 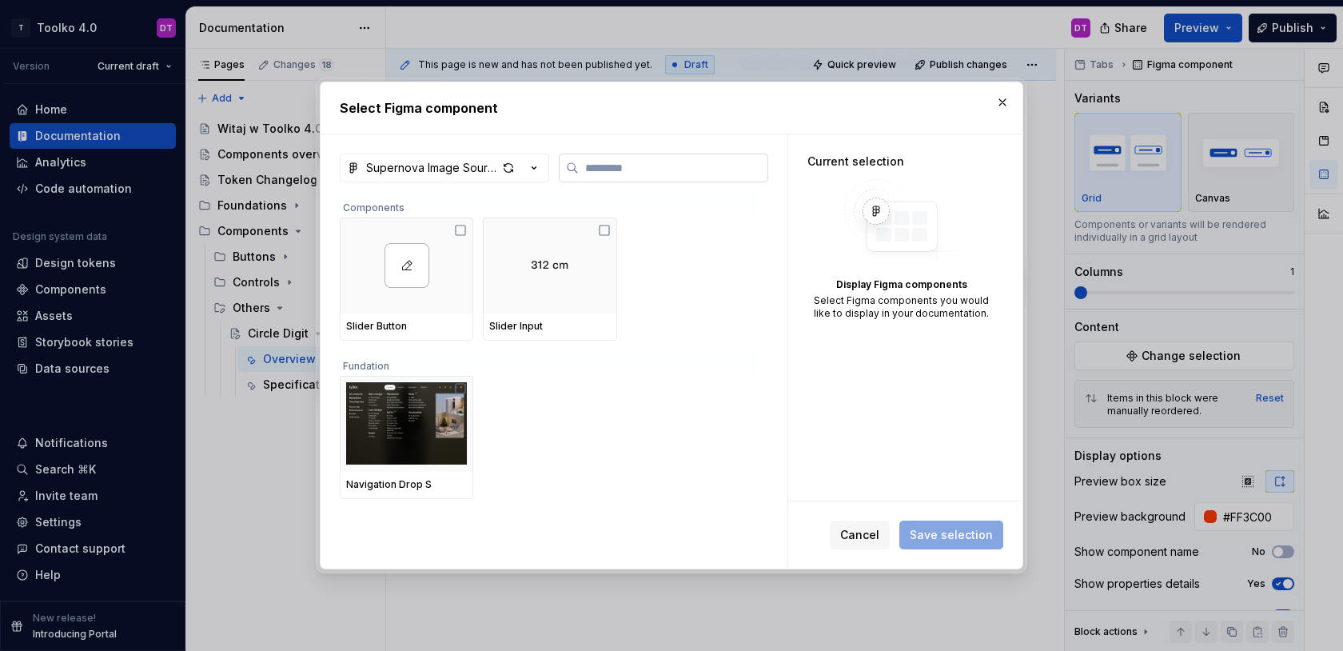 I want to click on div: Slider Button, so click(x=406, y=326).